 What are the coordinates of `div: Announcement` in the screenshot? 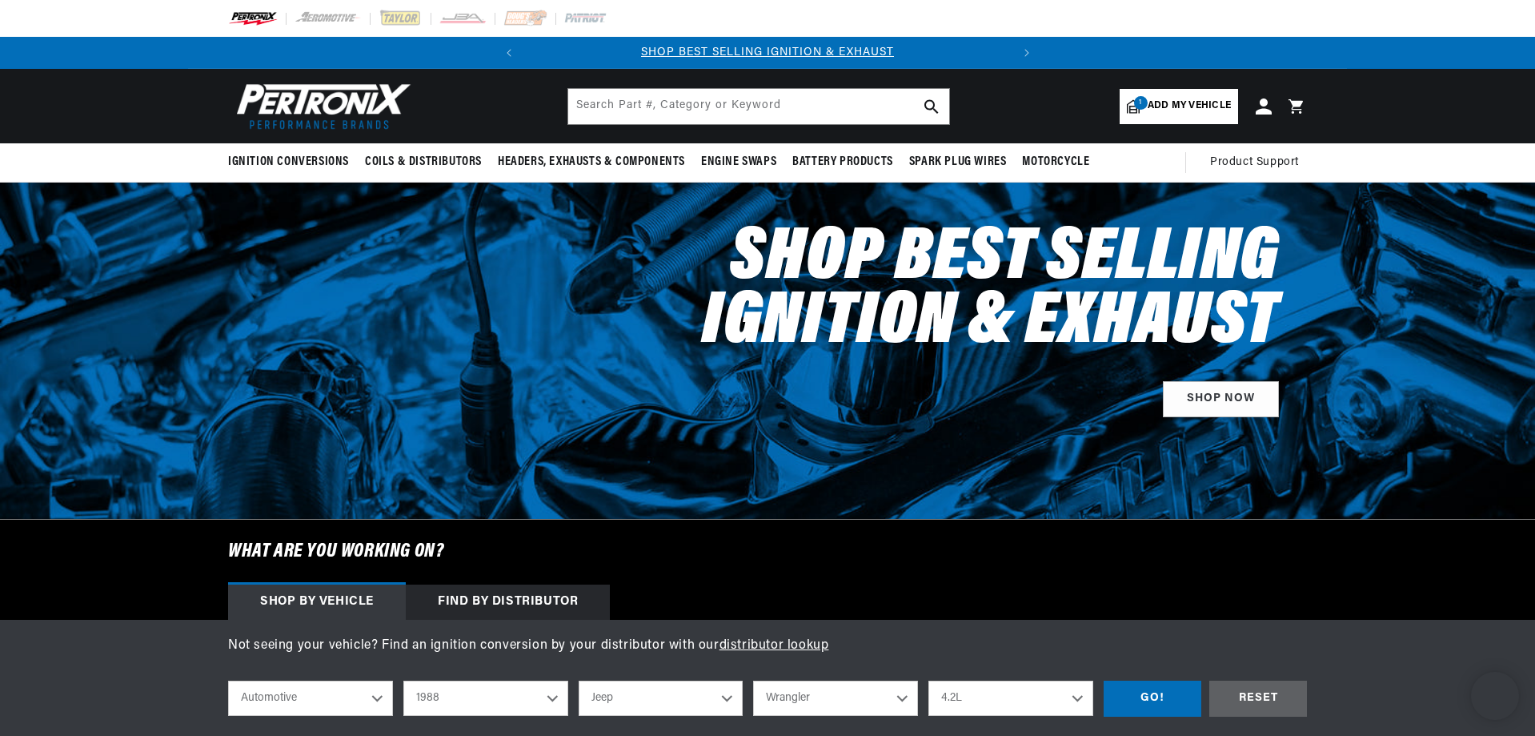 It's located at (768, 53).